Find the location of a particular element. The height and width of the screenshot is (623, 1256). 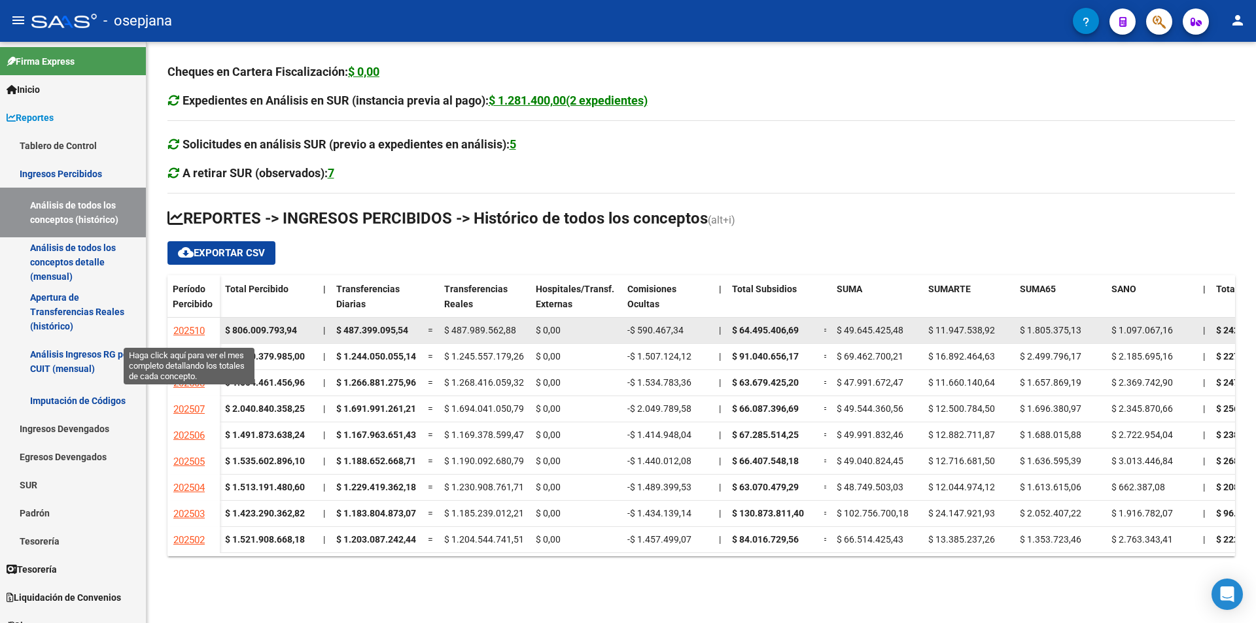

span: $ 2.369.742,90 is located at coordinates (1142, 383).